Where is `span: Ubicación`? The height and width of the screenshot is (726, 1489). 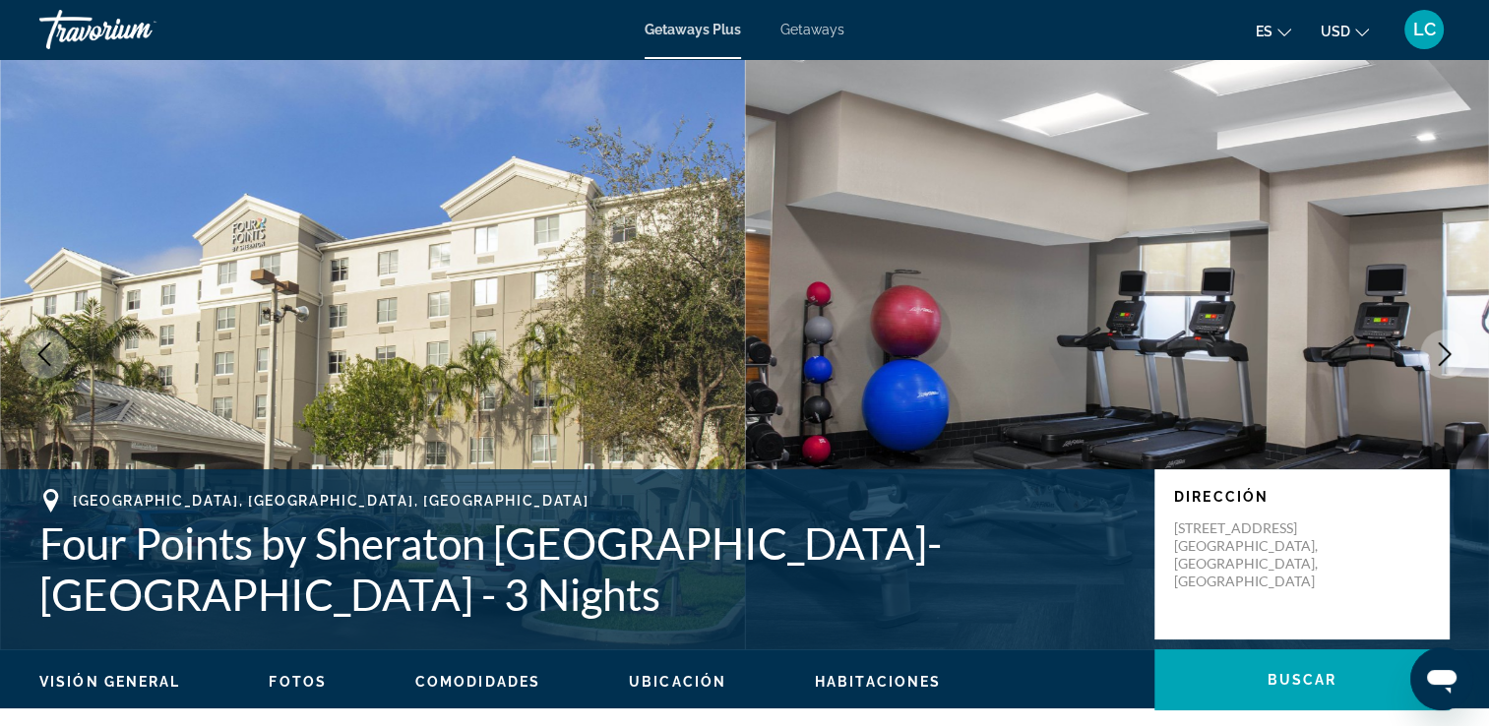
span: Ubicación is located at coordinates (677, 682).